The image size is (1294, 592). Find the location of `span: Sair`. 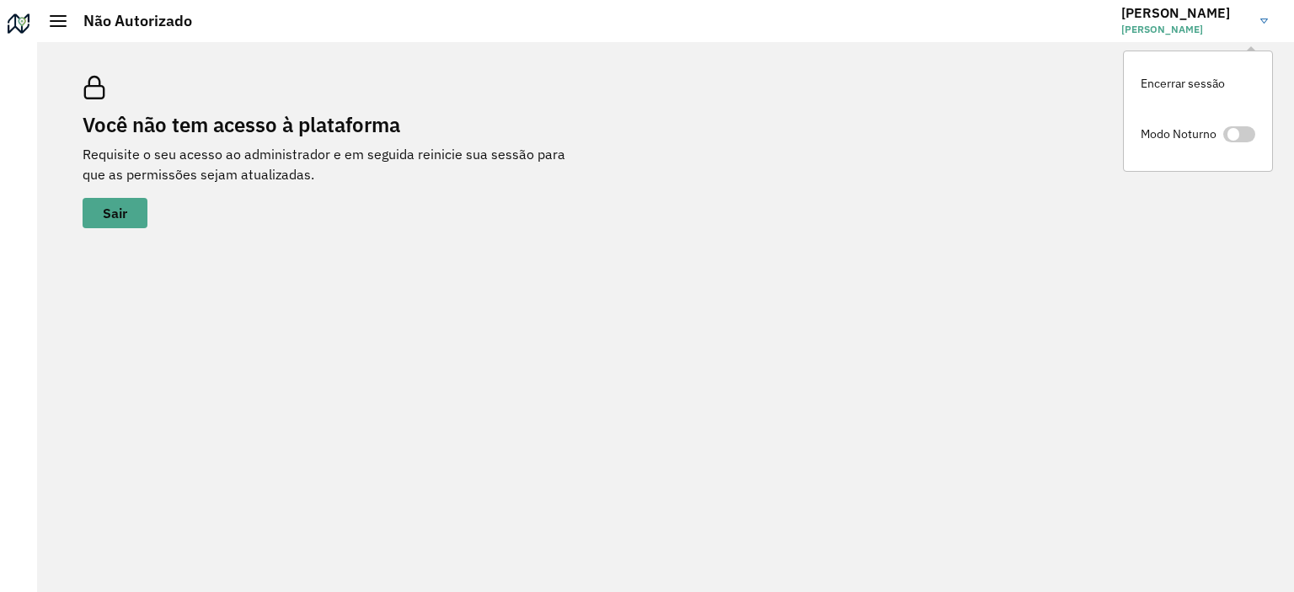

span: Sair is located at coordinates (115, 213).